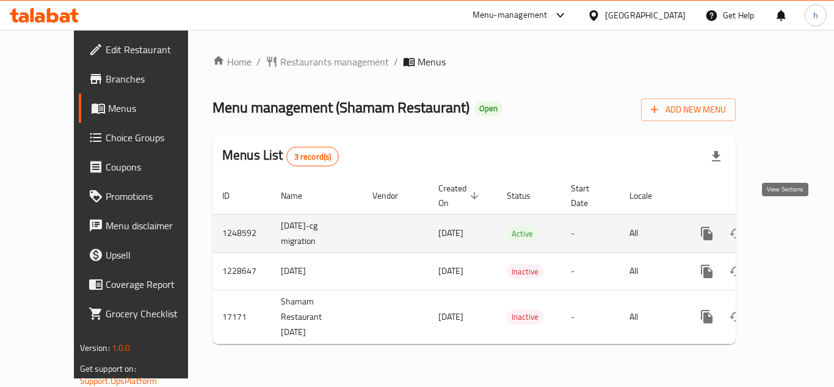 This screenshot has width=834, height=387. What do you see at coordinates (155, 313) in the screenshot?
I see `span: Grocery Checklist` at bounding box center [155, 313].